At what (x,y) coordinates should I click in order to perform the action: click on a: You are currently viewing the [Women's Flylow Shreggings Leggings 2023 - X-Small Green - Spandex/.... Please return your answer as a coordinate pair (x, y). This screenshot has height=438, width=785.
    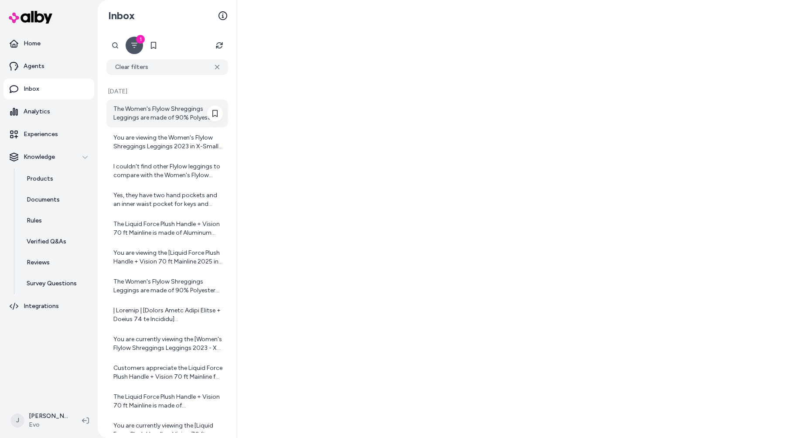
    Looking at the image, I should click on (167, 344).